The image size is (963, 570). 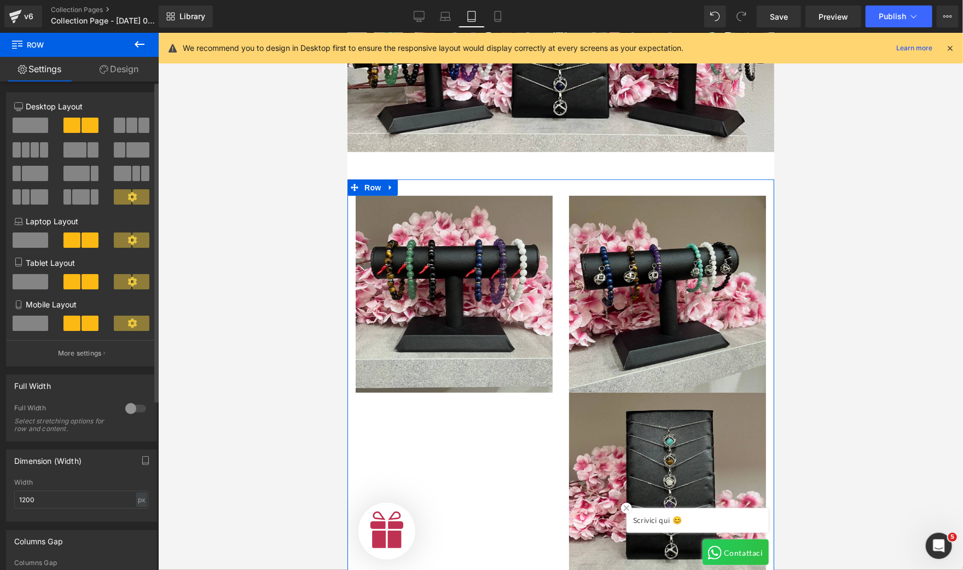 What do you see at coordinates (893, 16) in the screenshot?
I see `span: Publish` at bounding box center [893, 16].